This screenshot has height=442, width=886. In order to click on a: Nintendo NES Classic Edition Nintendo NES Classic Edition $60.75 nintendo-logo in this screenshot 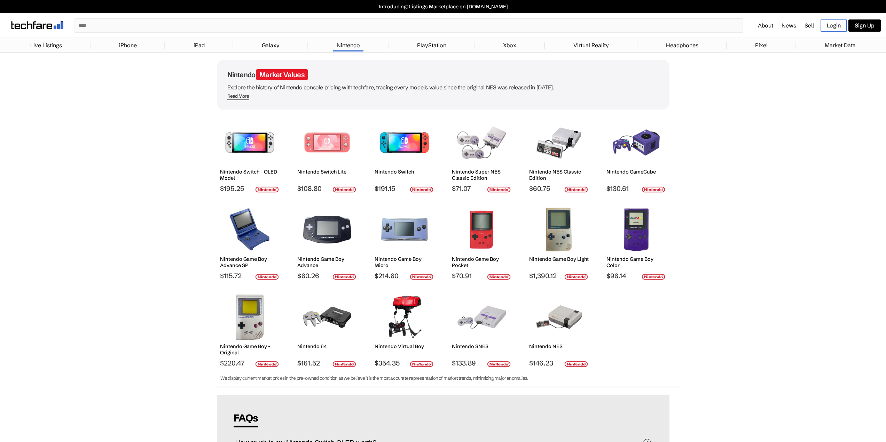, I will do `click(559, 154)`.